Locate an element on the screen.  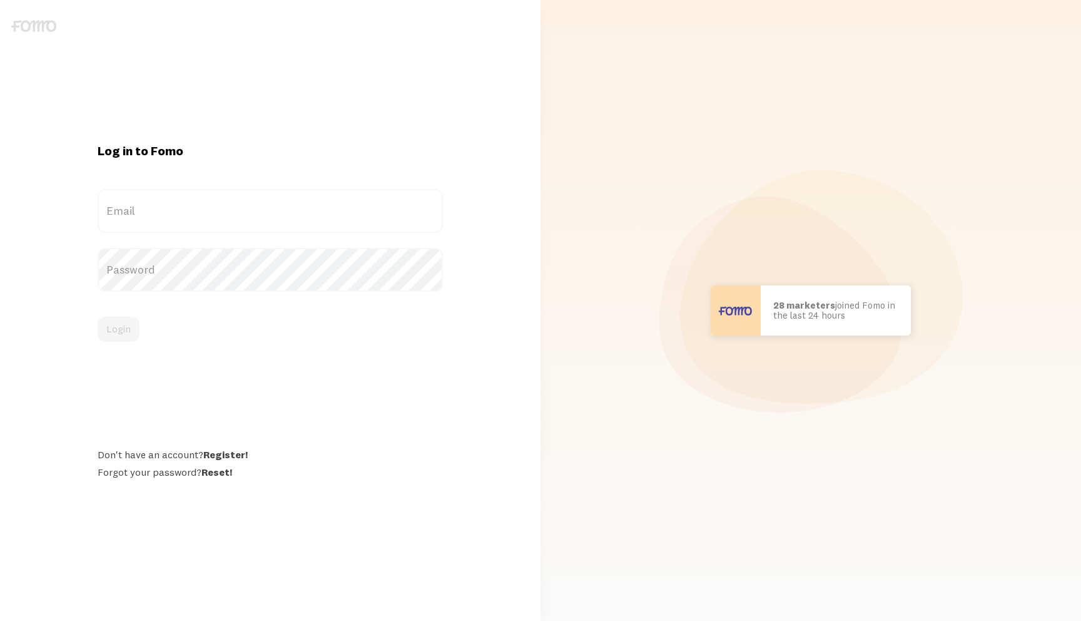
label: Password is located at coordinates (270, 270).